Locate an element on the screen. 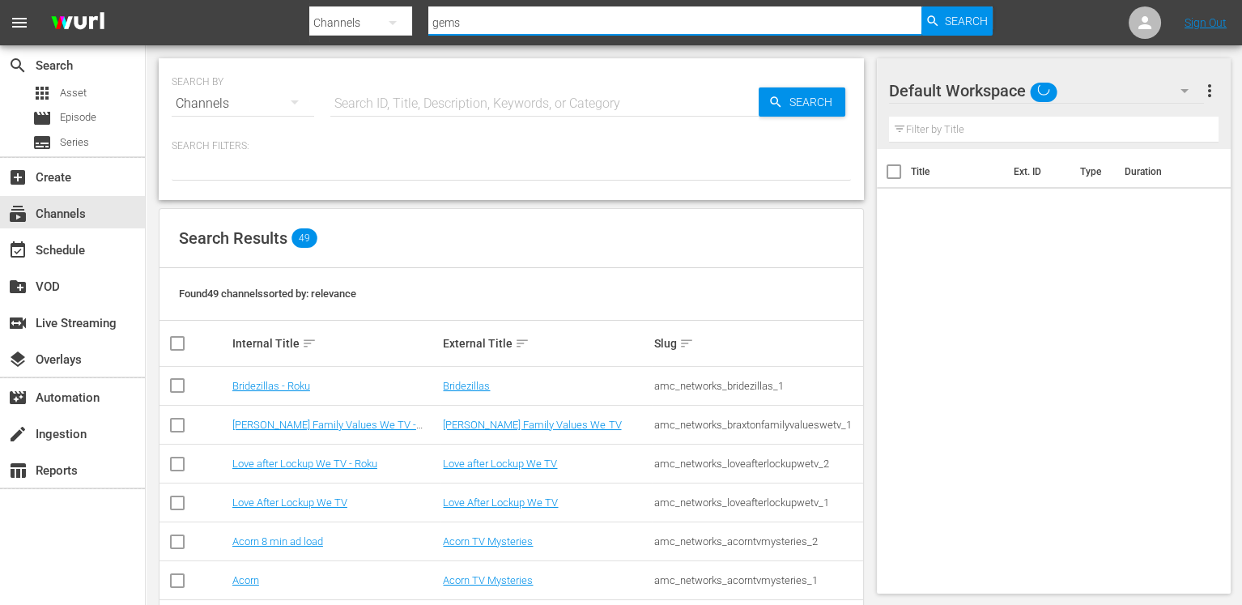 This screenshot has width=1242, height=605. span: 49 is located at coordinates (304, 238).